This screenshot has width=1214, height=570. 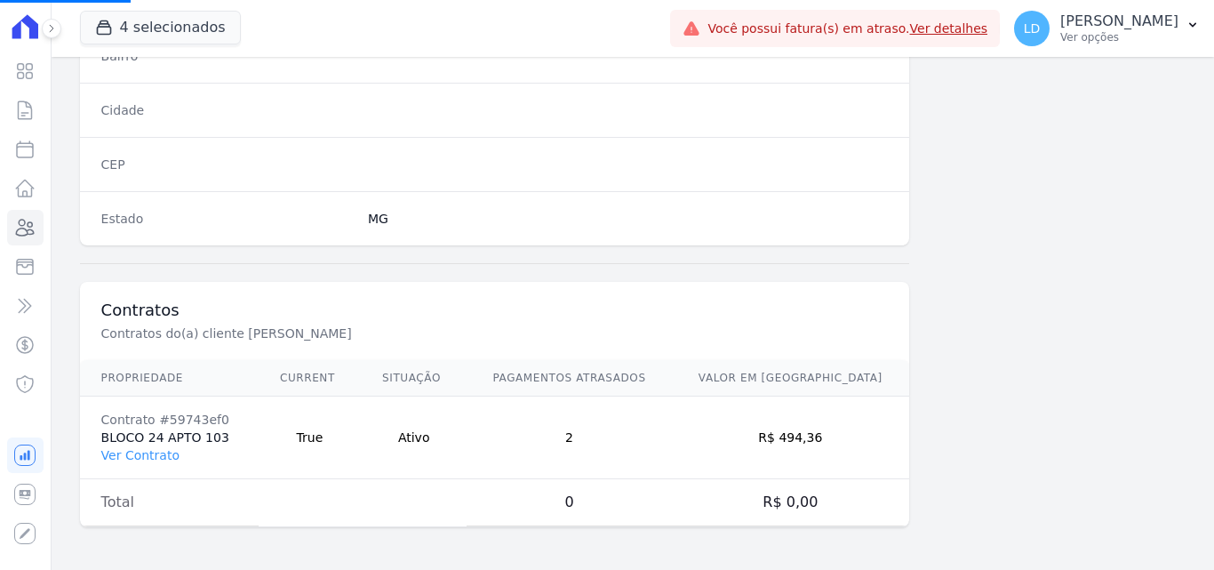 What do you see at coordinates (569, 437) in the screenshot?
I see `td: 2` at bounding box center [569, 437].